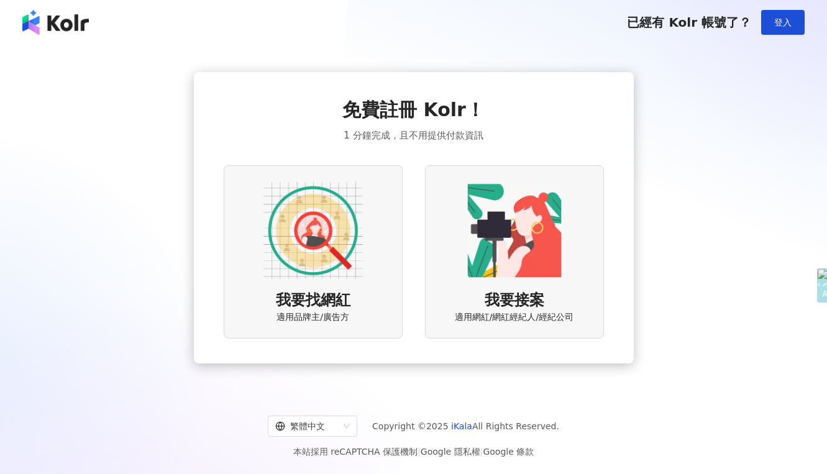  What do you see at coordinates (462, 426) in the screenshot?
I see `a: iKala` at bounding box center [462, 426].